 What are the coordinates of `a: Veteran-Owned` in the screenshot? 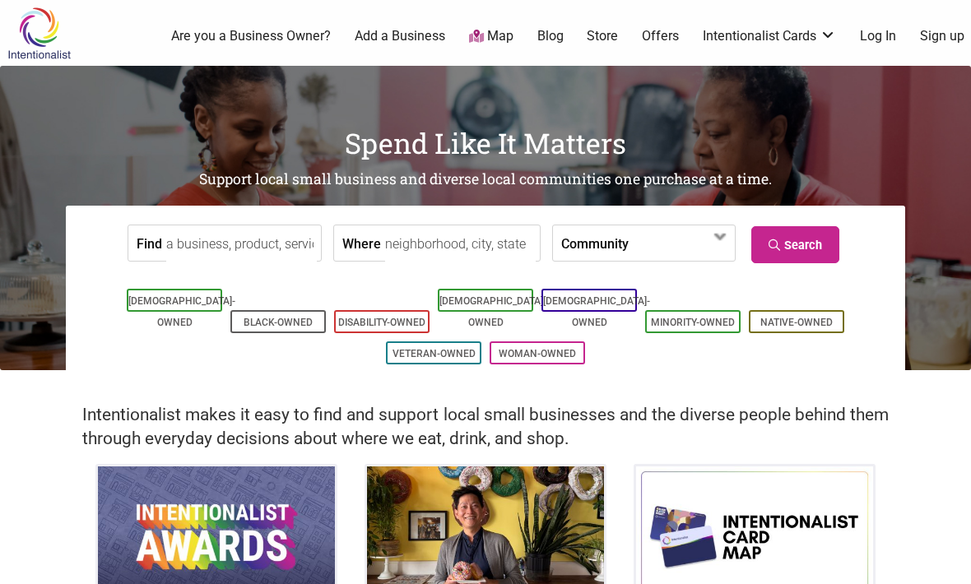 It's located at (434, 354).